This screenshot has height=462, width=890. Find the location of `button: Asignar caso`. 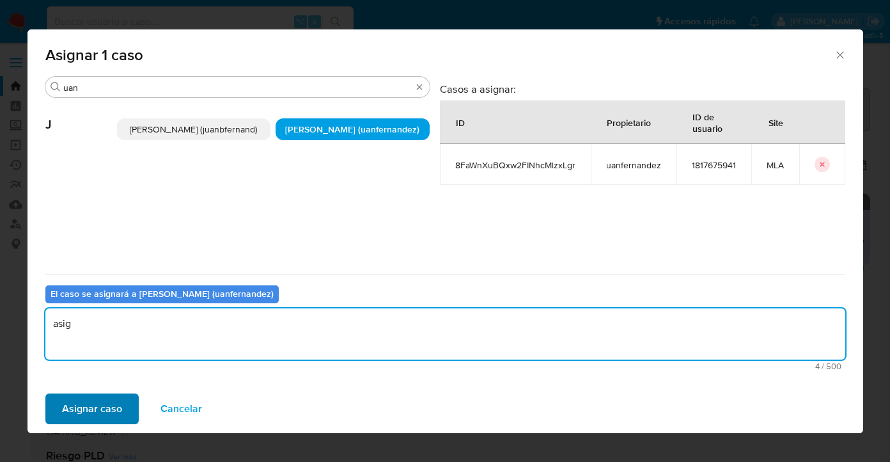

button: Asignar caso is located at coordinates (92, 408).